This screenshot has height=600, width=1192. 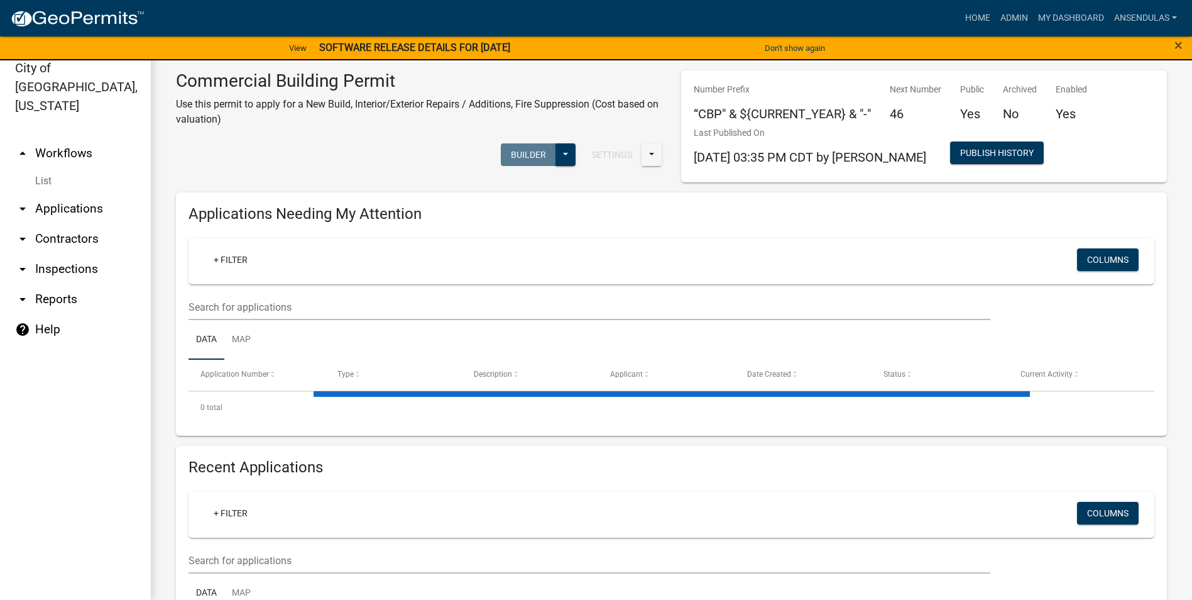 What do you see at coordinates (1071, 89) in the screenshot?
I see `p: Enabled` at bounding box center [1071, 89].